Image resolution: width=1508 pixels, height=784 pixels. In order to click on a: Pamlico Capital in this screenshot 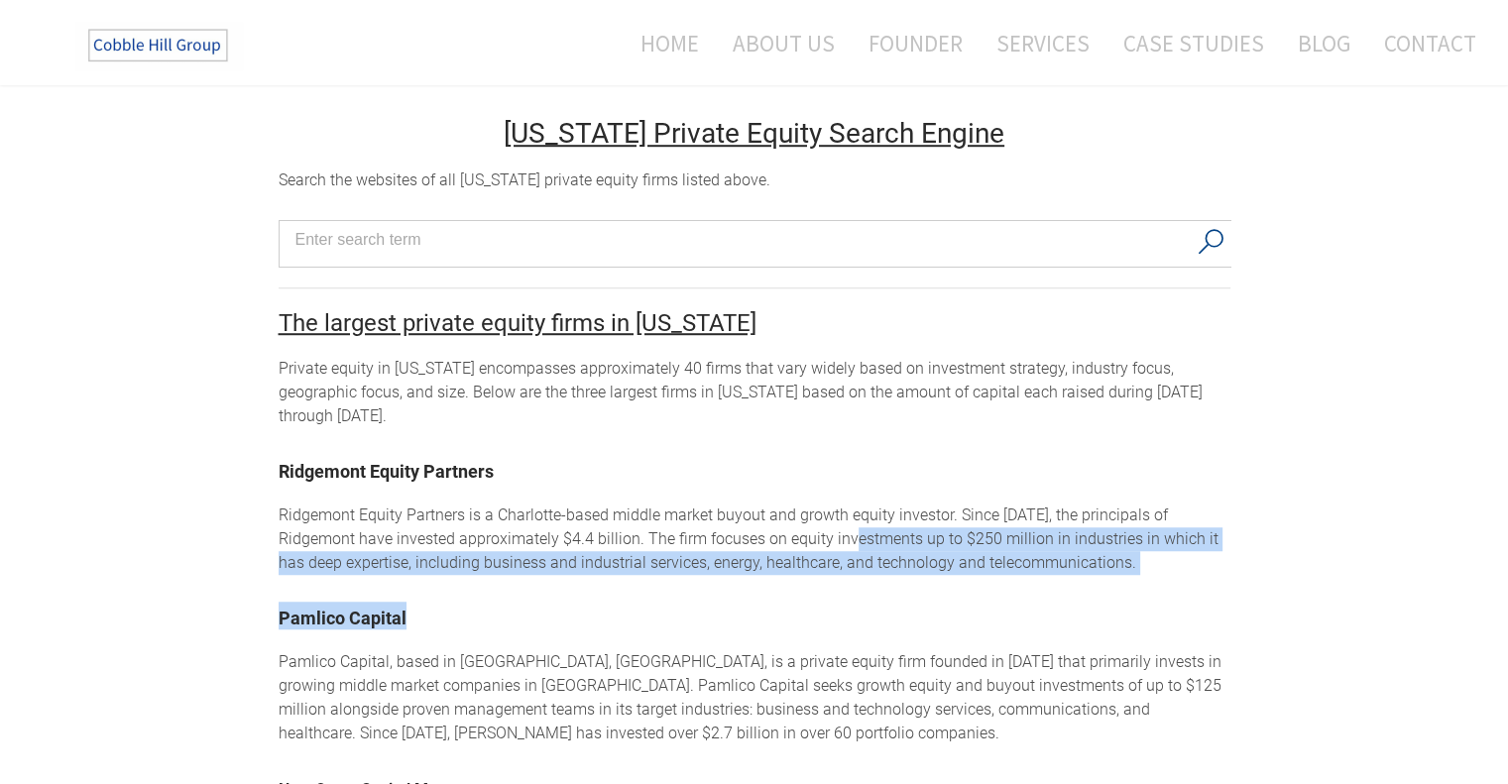, I will do `click(342, 618)`.